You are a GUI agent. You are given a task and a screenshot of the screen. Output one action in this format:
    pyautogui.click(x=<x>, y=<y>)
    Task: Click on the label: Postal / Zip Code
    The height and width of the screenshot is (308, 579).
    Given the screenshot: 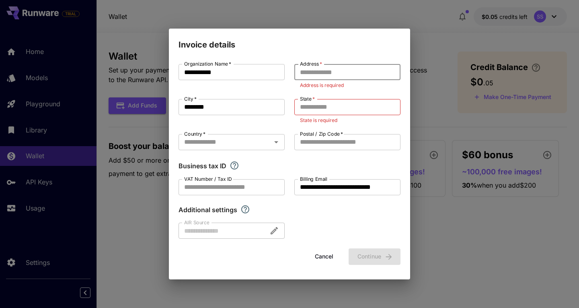 What is the action you would take?
    pyautogui.click(x=321, y=133)
    